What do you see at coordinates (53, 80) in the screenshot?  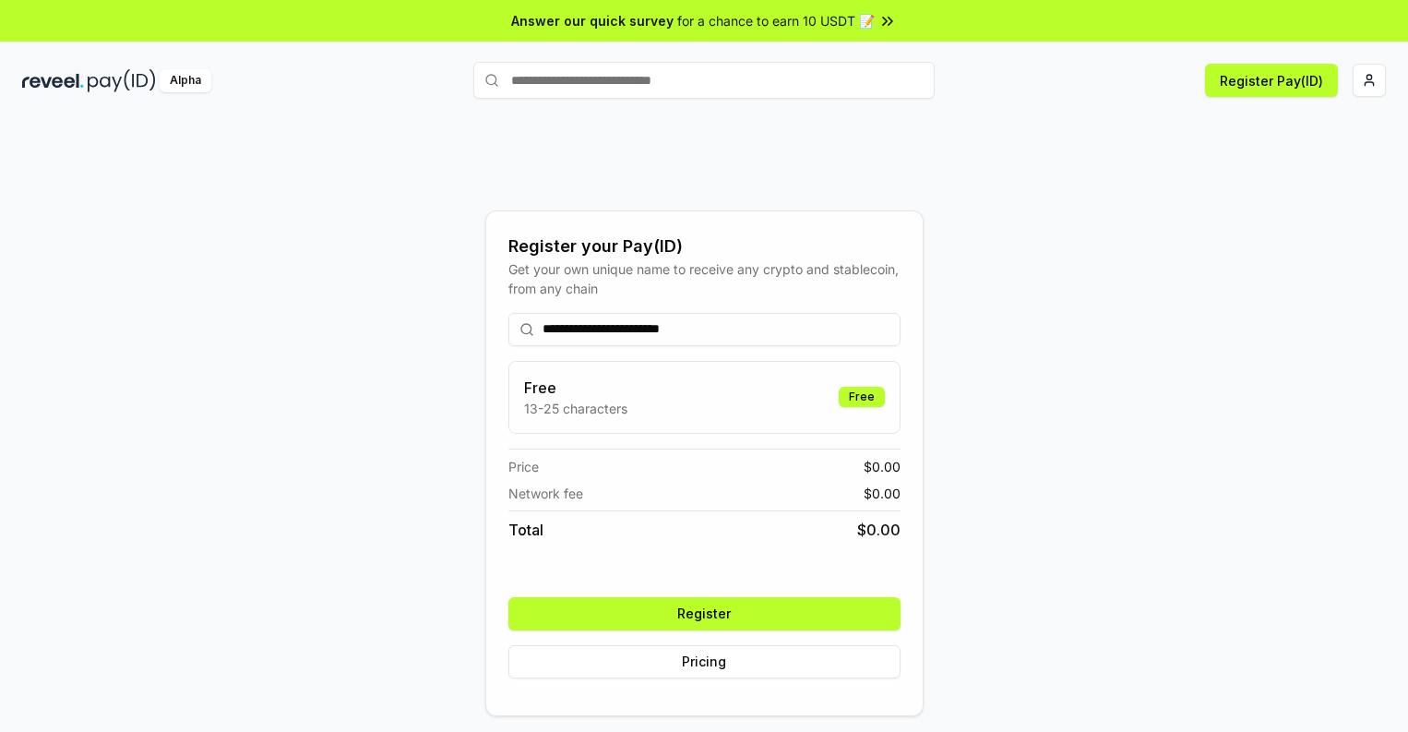 I see `img: reveel_dark` at bounding box center [53, 80].